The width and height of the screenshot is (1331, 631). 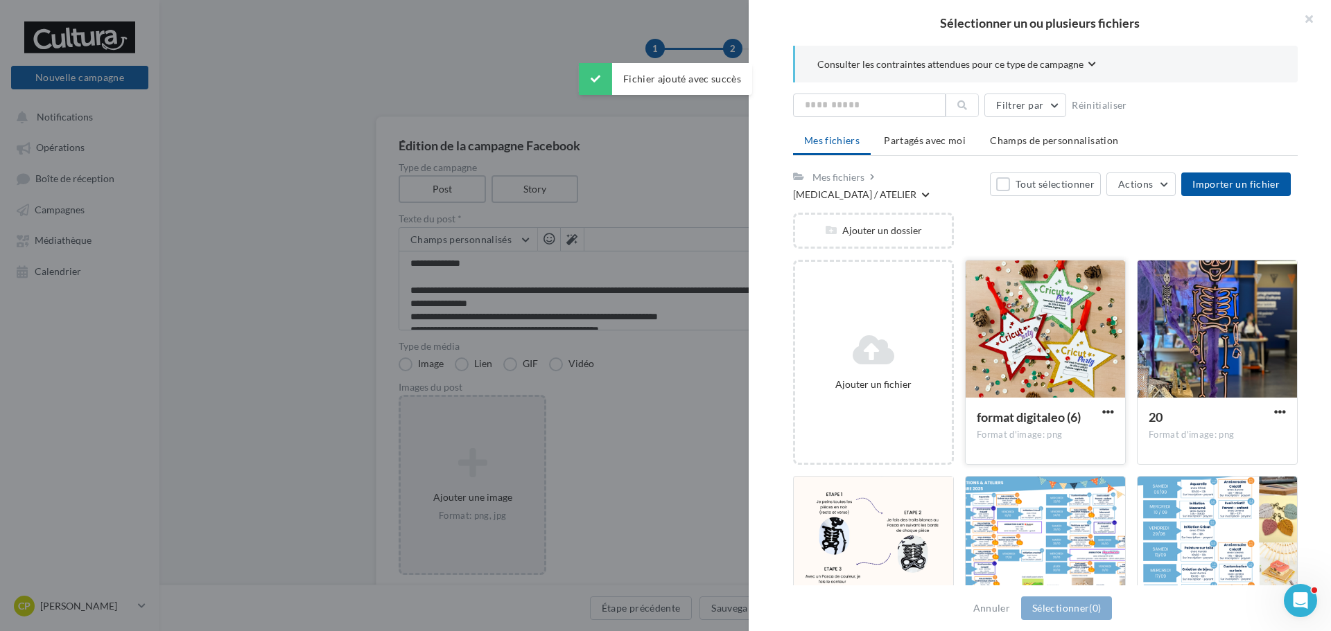 I want to click on span: Partagés avec moi, so click(x=925, y=140).